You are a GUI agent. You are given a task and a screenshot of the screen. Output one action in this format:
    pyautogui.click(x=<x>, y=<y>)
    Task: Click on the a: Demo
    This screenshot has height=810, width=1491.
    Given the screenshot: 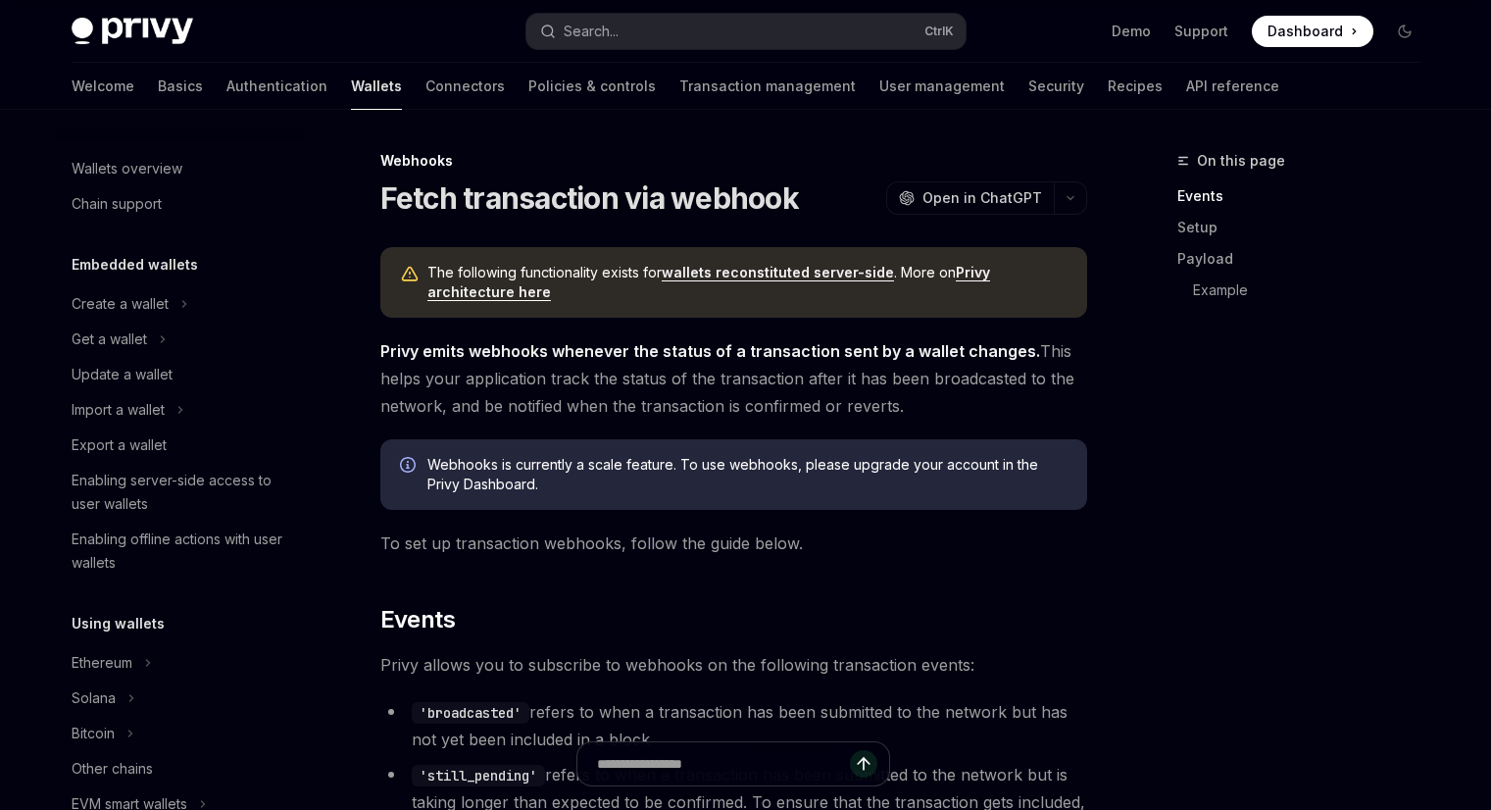 What is the action you would take?
    pyautogui.click(x=1131, y=31)
    